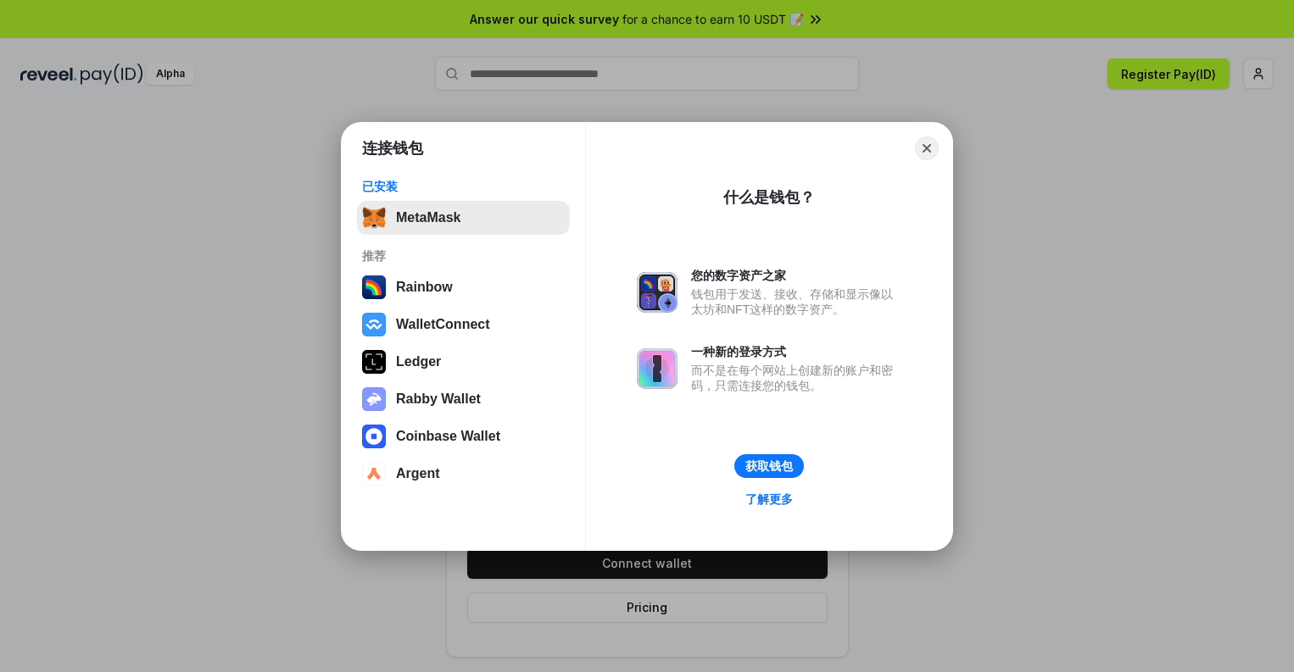 The height and width of the screenshot is (672, 1294). Describe the element at coordinates (463, 474) in the screenshot. I see `button: Argent` at that location.